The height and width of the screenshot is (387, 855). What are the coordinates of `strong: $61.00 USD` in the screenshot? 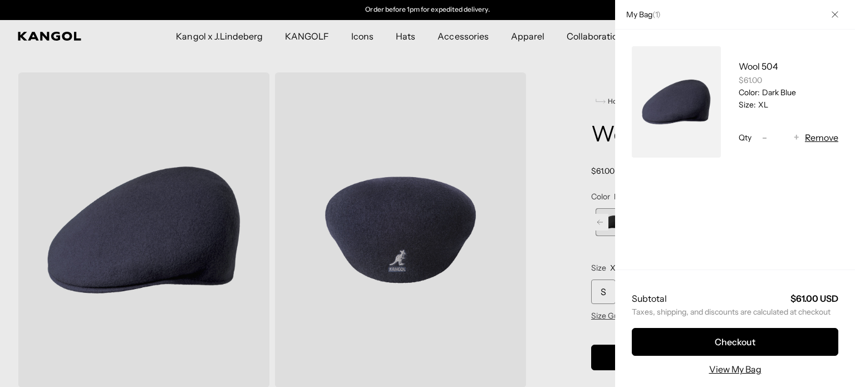 It's located at (815, 298).